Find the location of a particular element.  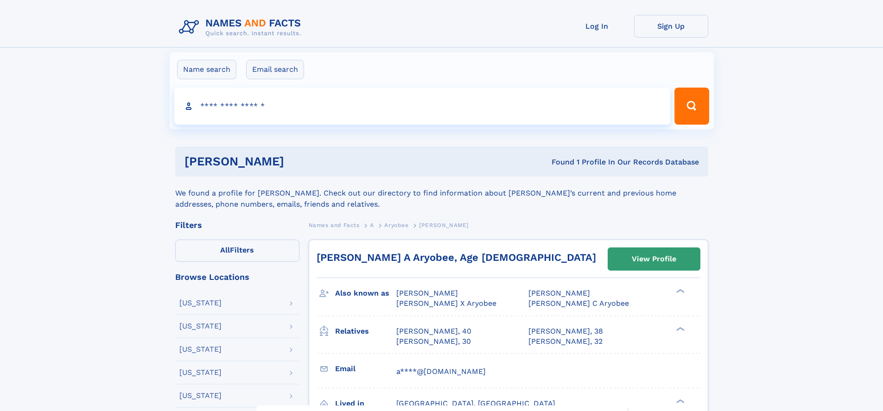

a: Names and Facts is located at coordinates (334, 225).